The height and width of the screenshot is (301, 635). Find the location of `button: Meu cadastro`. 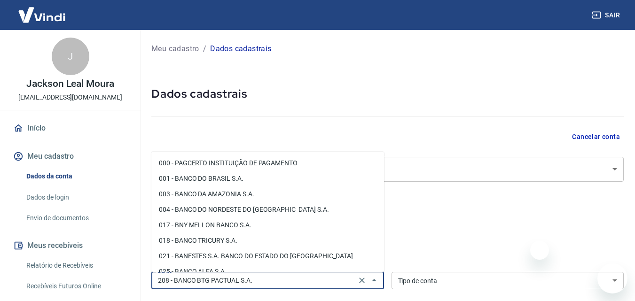

button: Meu cadastro is located at coordinates (70, 156).